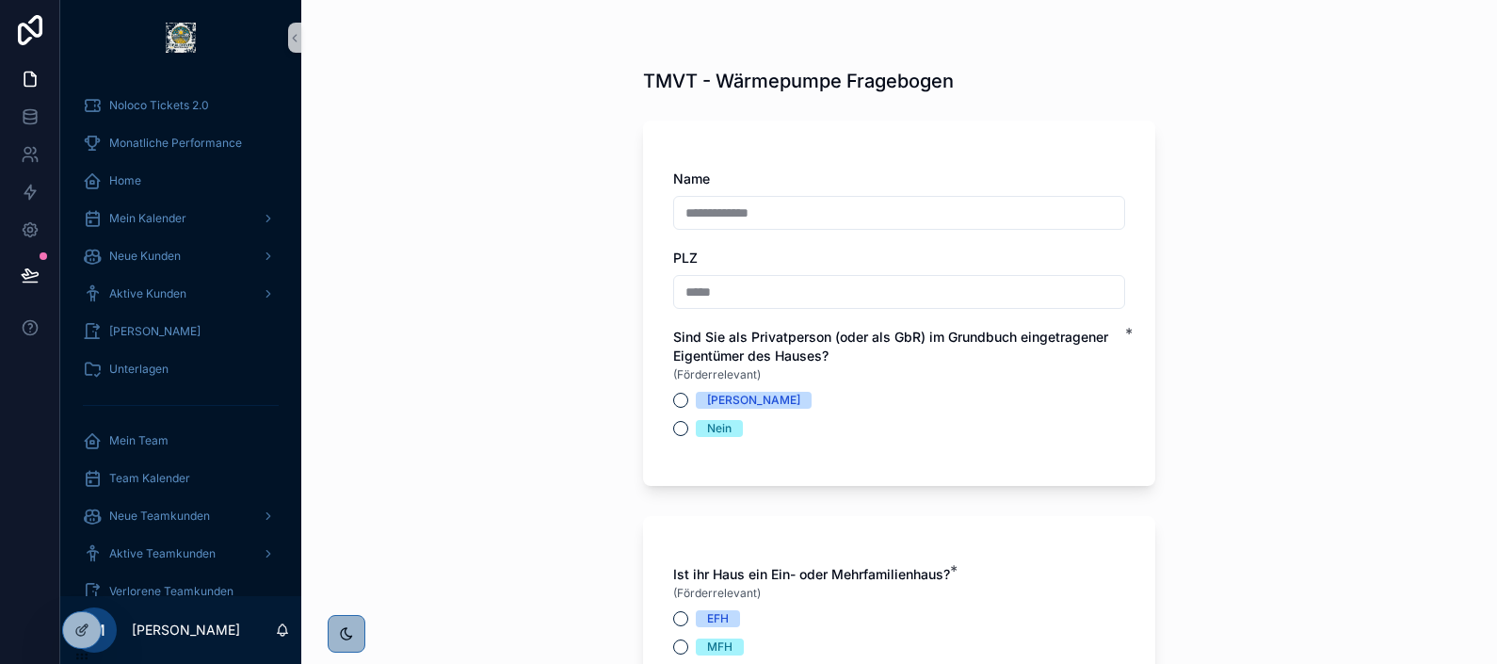 This screenshot has height=664, width=1497. I want to click on span: Aktive Kunden, so click(148, 294).